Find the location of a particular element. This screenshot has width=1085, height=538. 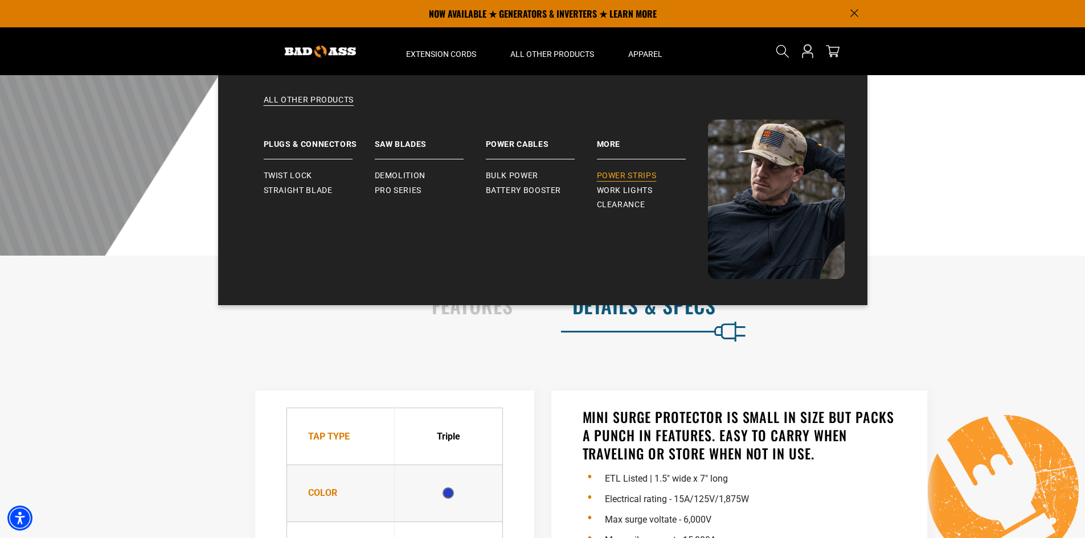

li: Max surge voltate - 6,000V is located at coordinates (751, 518).